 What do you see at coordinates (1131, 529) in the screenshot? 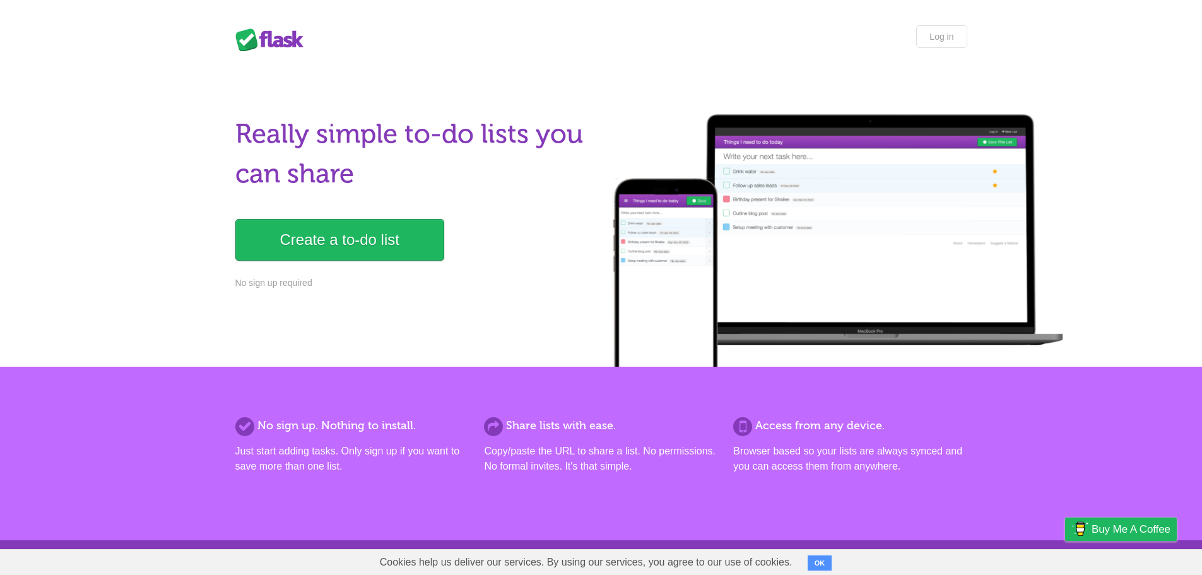
I see `span: Buy me a coffee` at bounding box center [1131, 529].